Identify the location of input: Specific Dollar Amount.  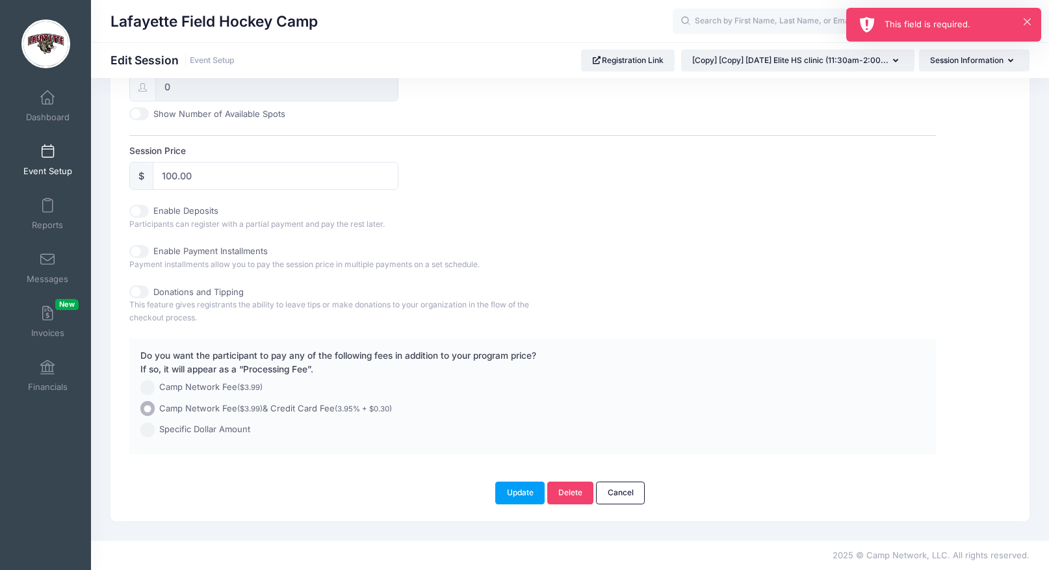
(148, 430).